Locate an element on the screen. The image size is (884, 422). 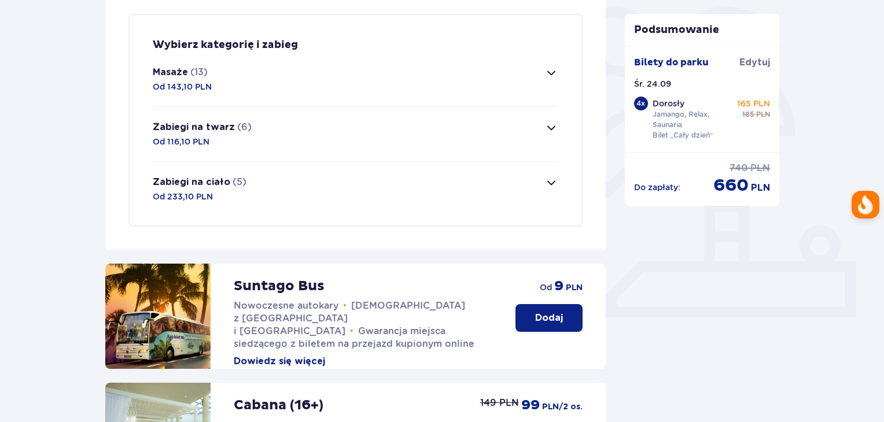
span: Nowoczesne autokary is located at coordinates (286, 305).